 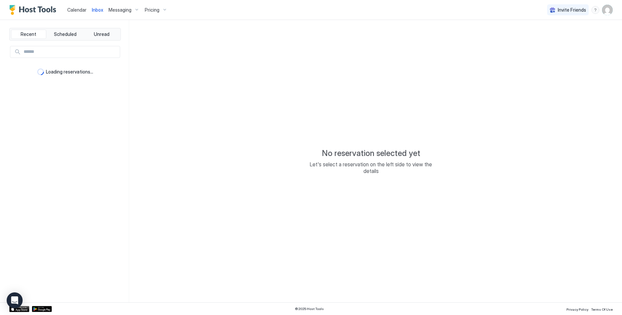 I want to click on span: Pricing, so click(x=152, y=10).